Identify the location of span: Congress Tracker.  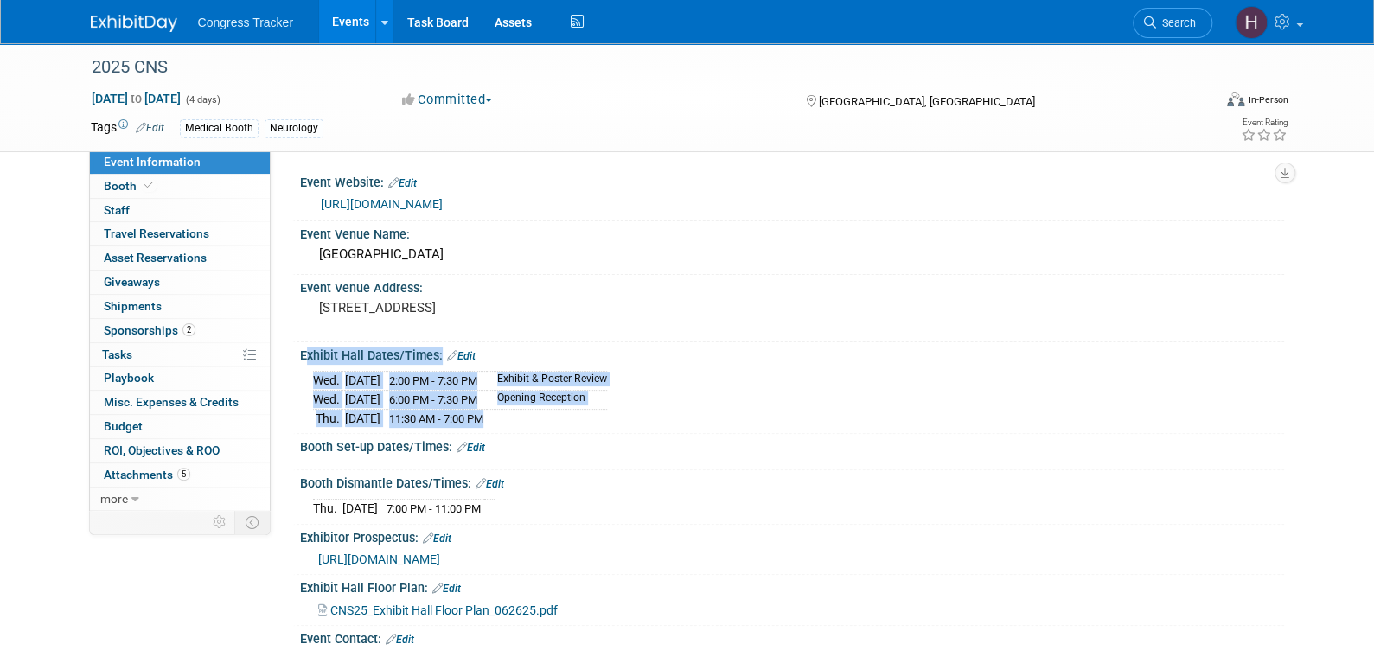
(246, 22).